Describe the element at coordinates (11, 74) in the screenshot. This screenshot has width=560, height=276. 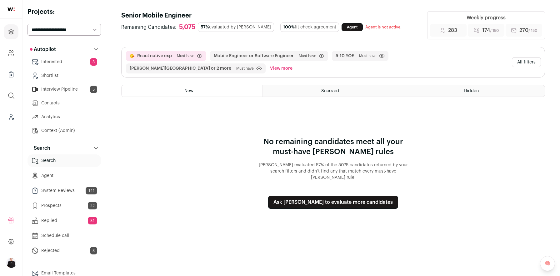
I see `a: Company Lists` at that location.